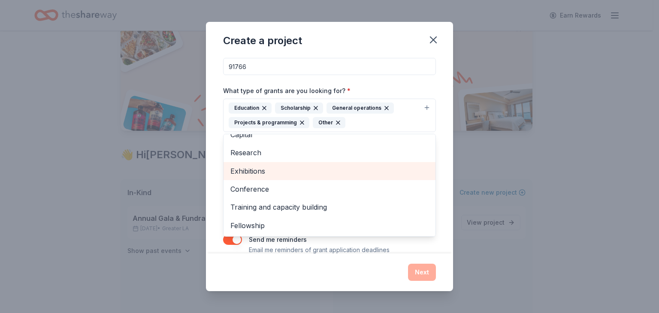 Image resolution: width=659 pixels, height=313 pixels. What do you see at coordinates (360, 108) in the screenshot?
I see `div: General operations` at bounding box center [360, 108].